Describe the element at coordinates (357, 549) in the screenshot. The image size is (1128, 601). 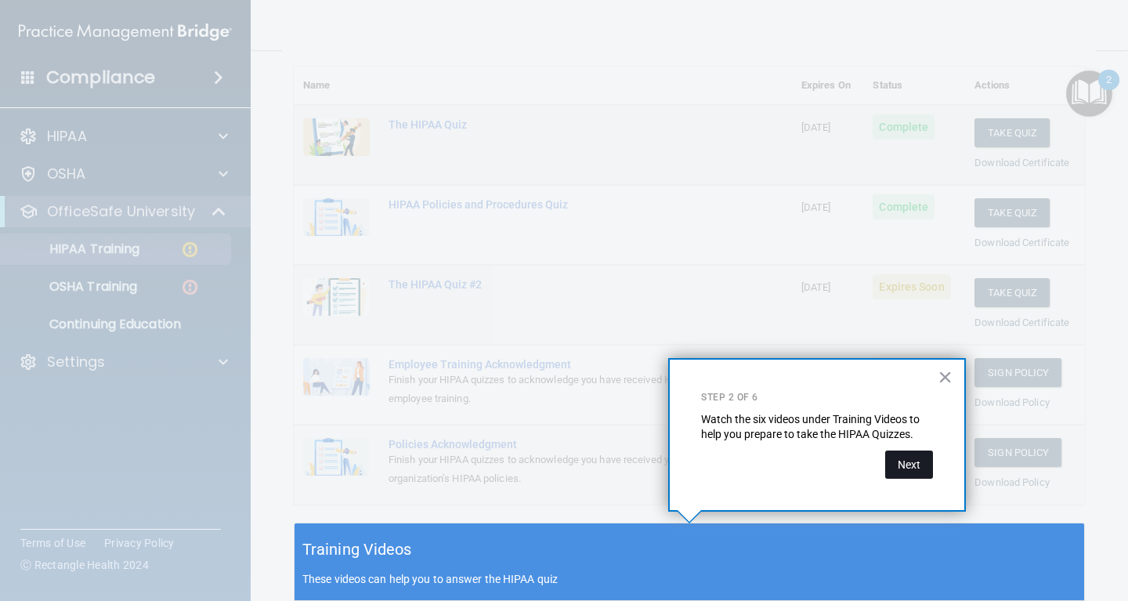
I see `h5: Training Videos` at that location.